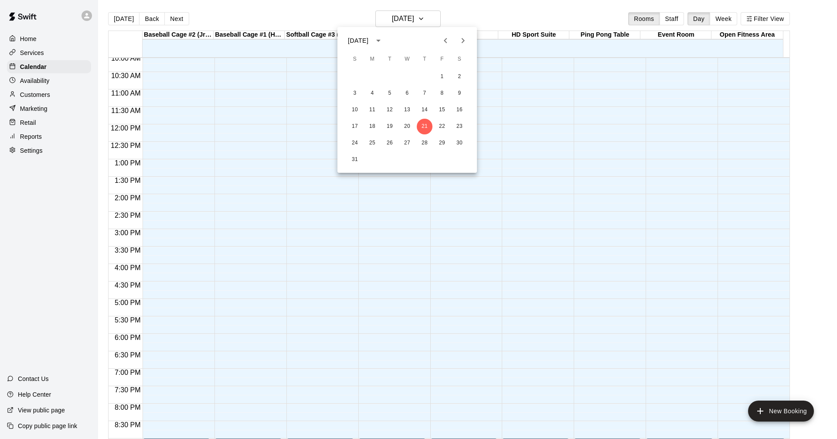  I want to click on button: 19, so click(390, 126).